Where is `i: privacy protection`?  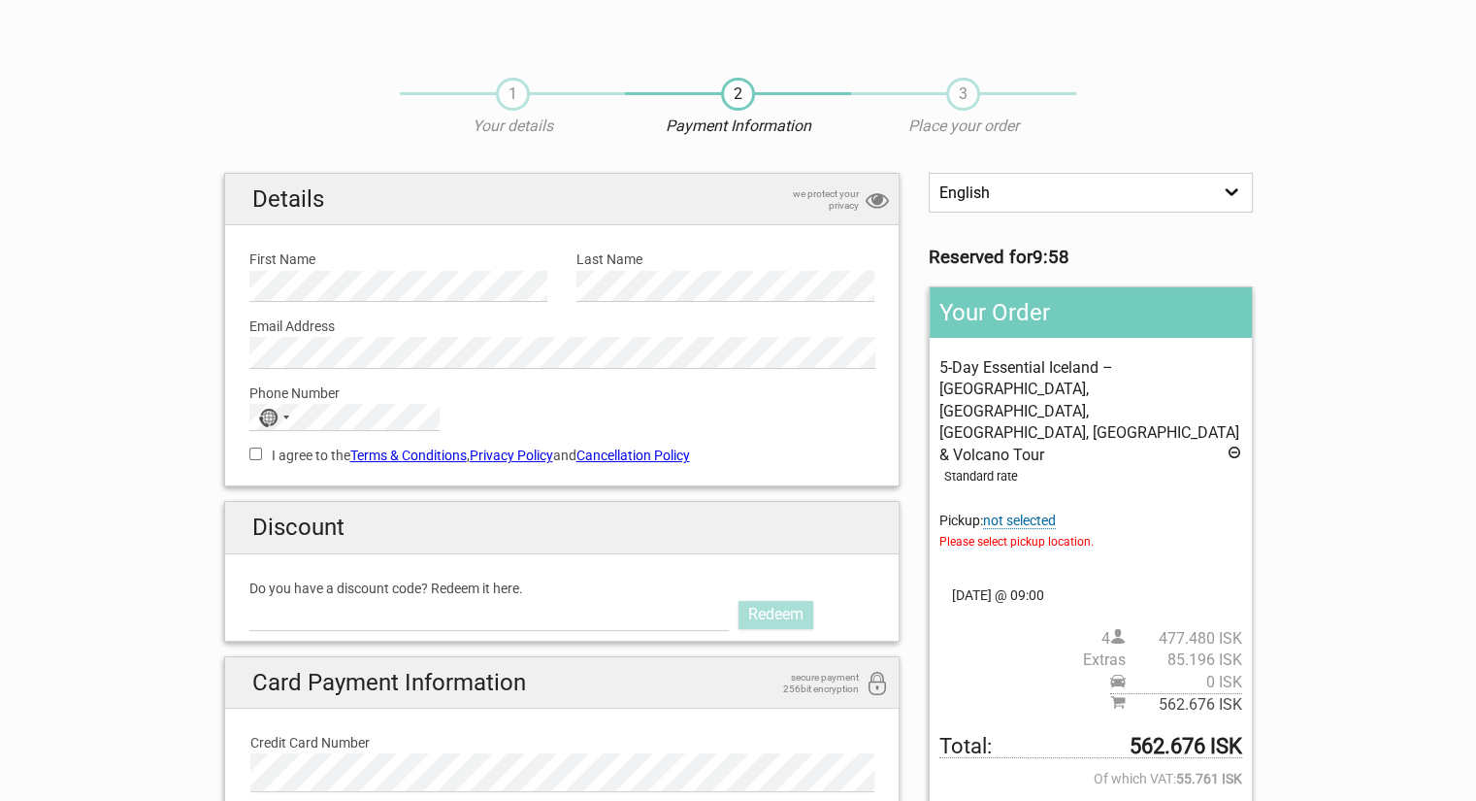
i: privacy protection is located at coordinates (877, 201).